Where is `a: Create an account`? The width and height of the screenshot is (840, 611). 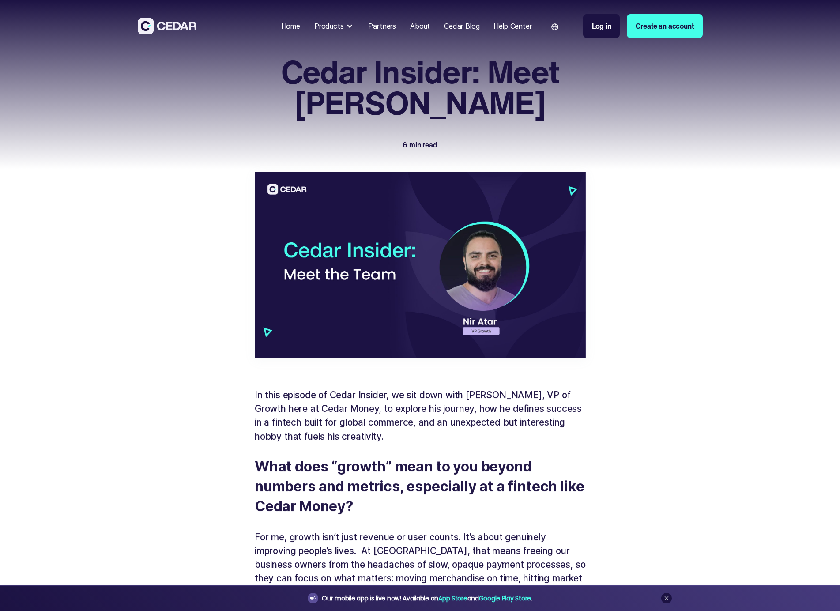
a: Create an account is located at coordinates (665, 26).